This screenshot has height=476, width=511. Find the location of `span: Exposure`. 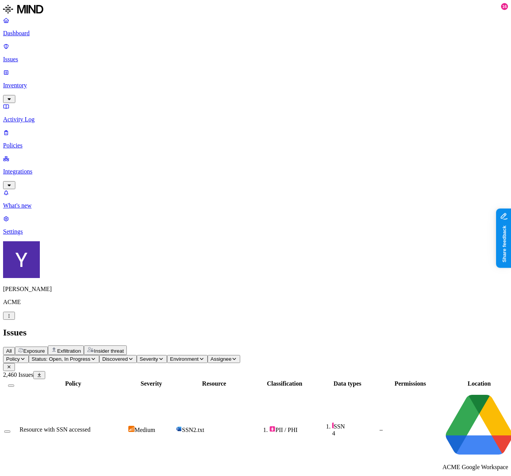

span: Exposure is located at coordinates (34, 351).